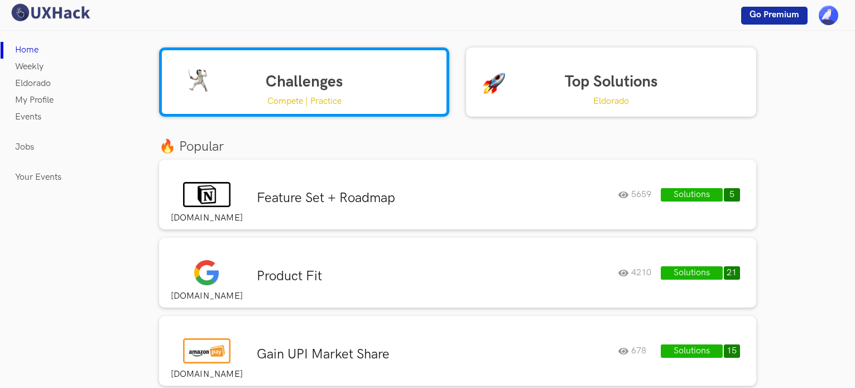 This screenshot has height=388, width=855. Describe the element at coordinates (206, 272) in the screenshot. I see `img: Google_logo_0208241137` at that location.